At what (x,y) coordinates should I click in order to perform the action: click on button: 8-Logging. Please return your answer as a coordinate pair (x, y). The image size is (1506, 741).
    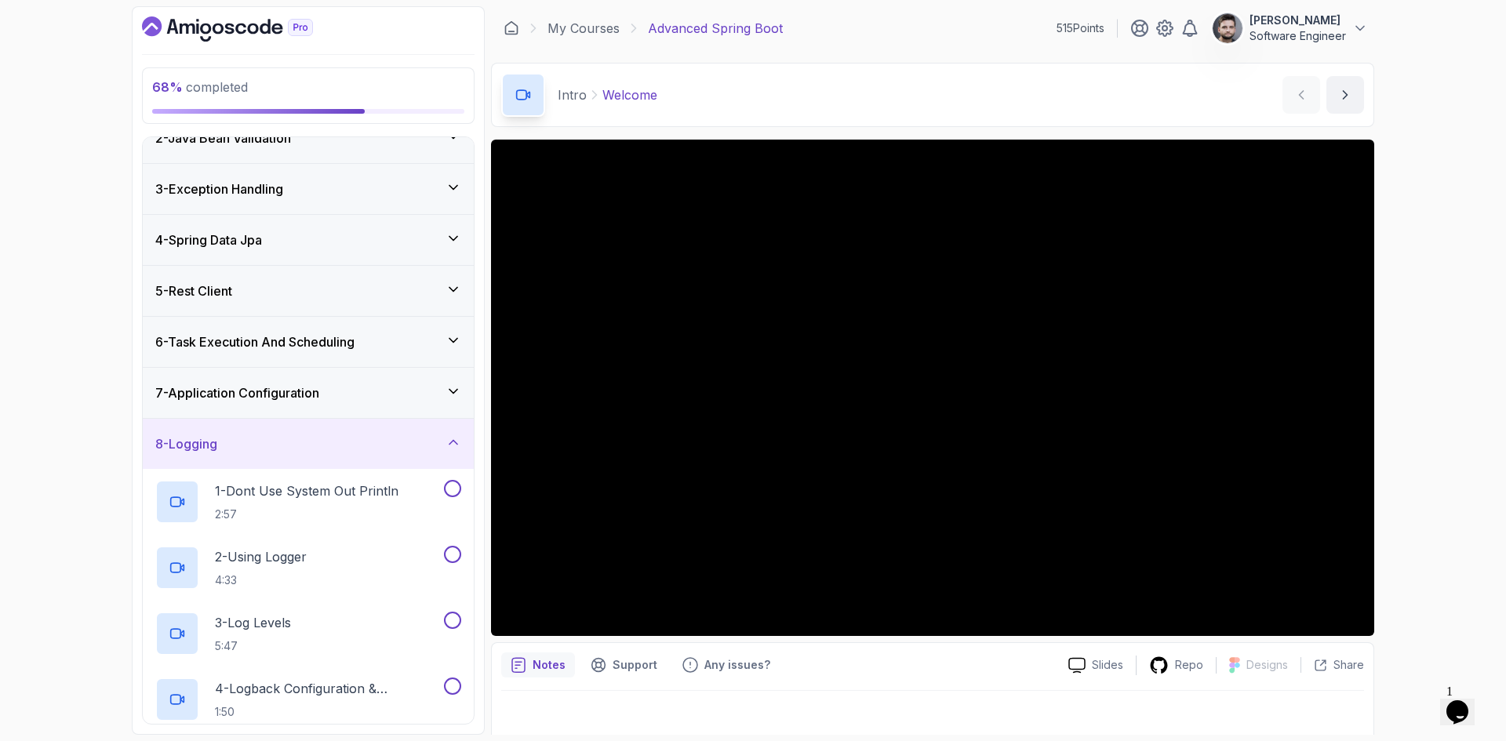
    Looking at the image, I should click on (308, 444).